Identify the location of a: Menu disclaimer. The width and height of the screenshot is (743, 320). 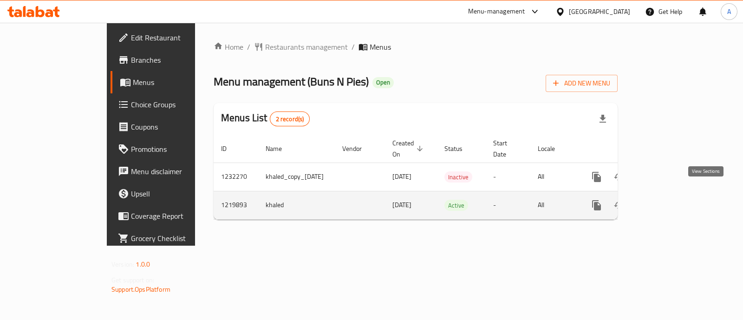
(170, 171).